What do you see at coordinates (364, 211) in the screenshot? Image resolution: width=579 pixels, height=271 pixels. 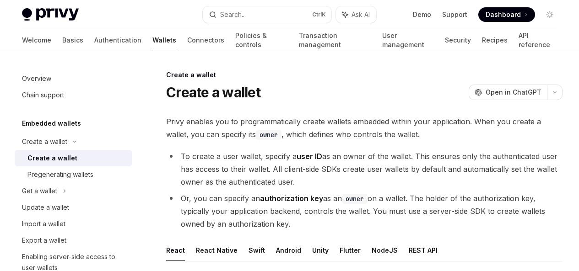 I see `li: Or, you can specify an as an on a wallet. The holder of the authorization key, typically your app...` at bounding box center [364, 211].